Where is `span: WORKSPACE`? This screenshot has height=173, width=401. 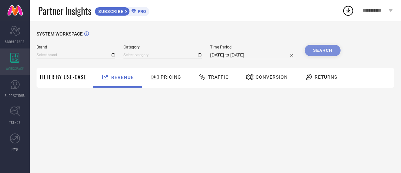
span: WORKSPACE is located at coordinates (15, 68).